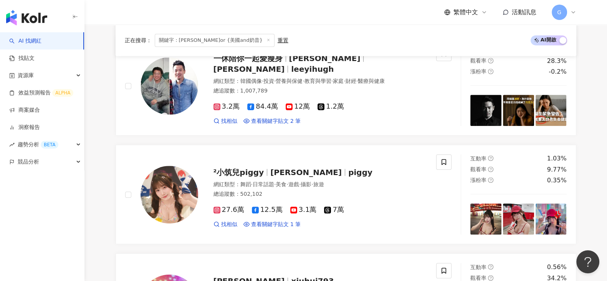  I want to click on div: 0.56%, so click(557, 267).